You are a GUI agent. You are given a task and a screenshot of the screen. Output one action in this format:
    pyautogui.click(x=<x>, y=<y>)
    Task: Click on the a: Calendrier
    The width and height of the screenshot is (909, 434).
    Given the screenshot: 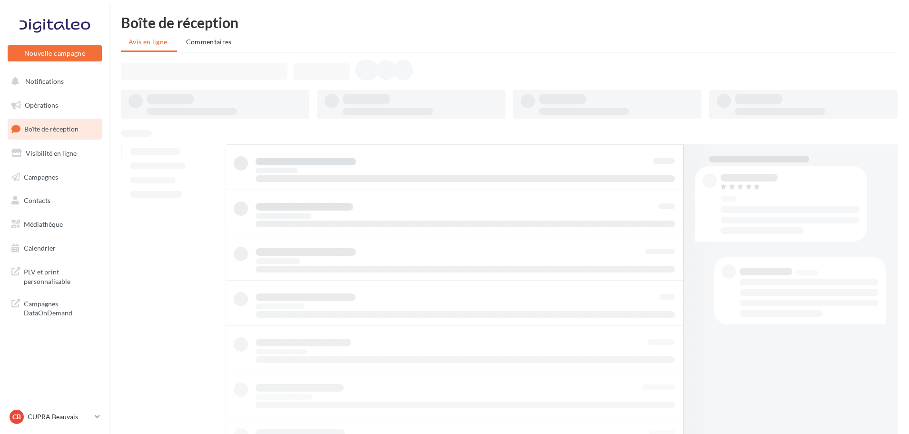 What is the action you would take?
    pyautogui.click(x=55, y=248)
    